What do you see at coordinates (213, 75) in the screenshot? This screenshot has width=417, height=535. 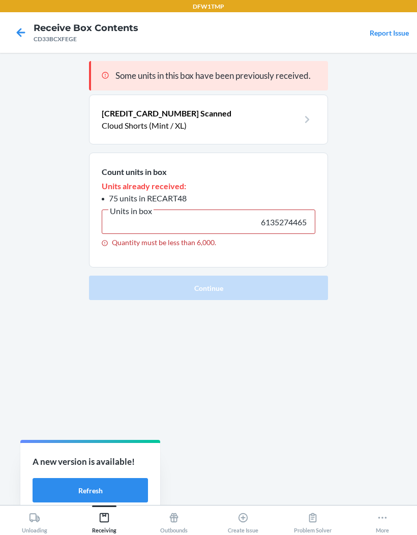 I see `span: Some units in this box have been previously received.` at bounding box center [213, 75].